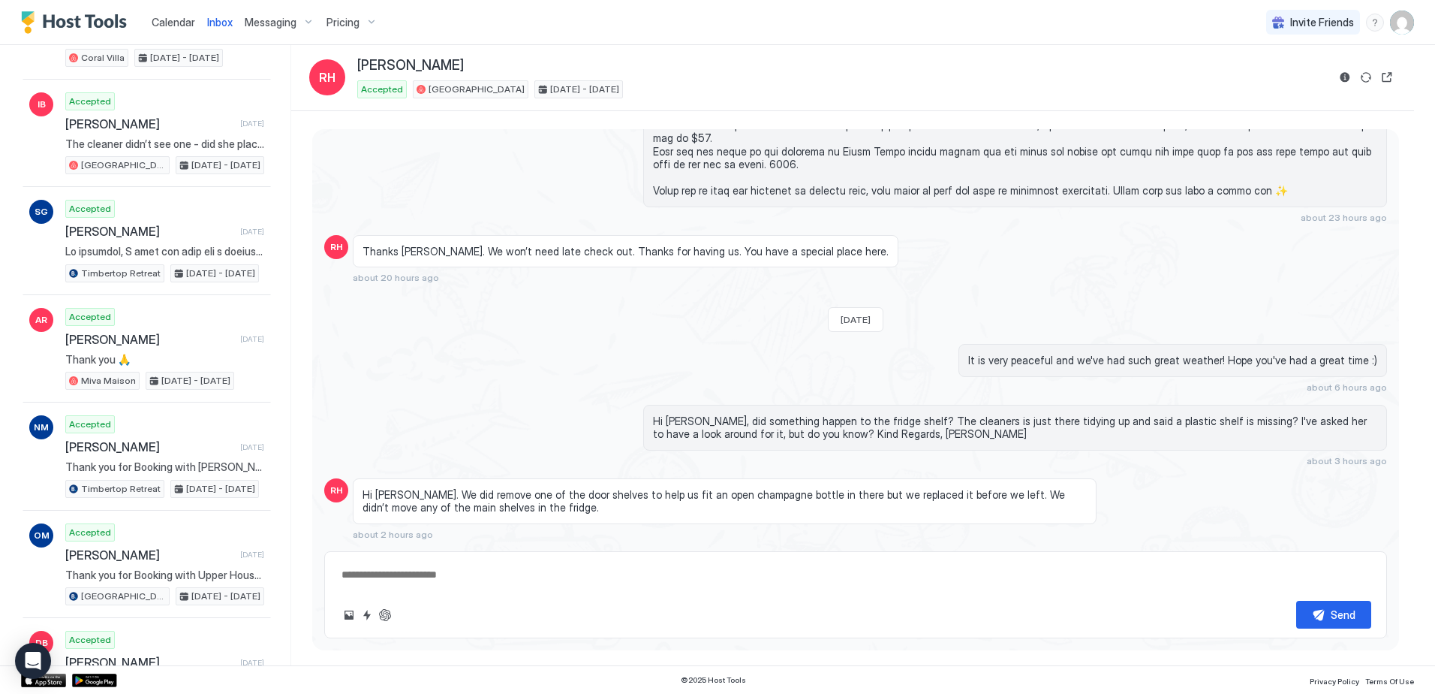  Describe the element at coordinates (1390, 681) in the screenshot. I see `span: Terms Of Use` at that location.